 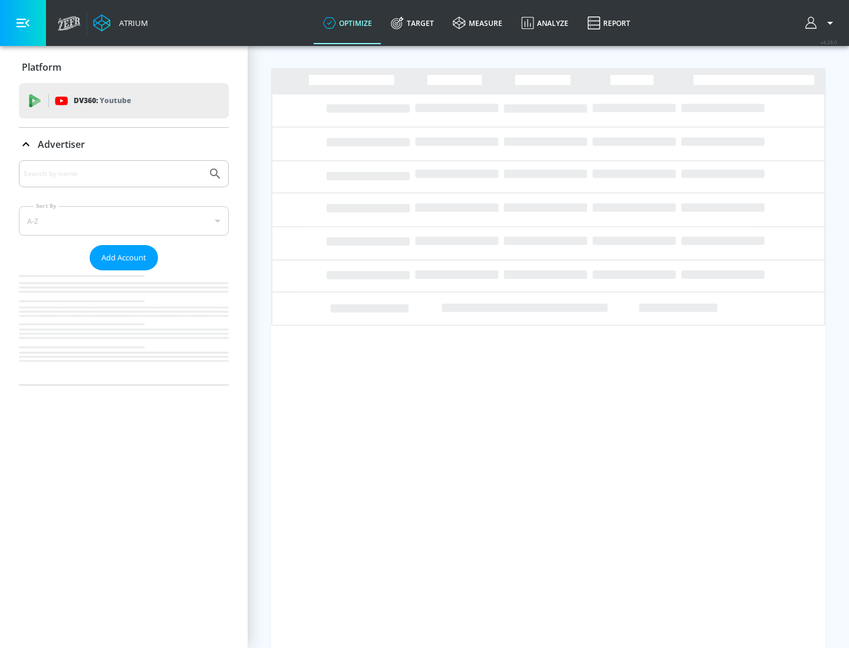 I want to click on nav: list of Advertiser, so click(x=124, y=328).